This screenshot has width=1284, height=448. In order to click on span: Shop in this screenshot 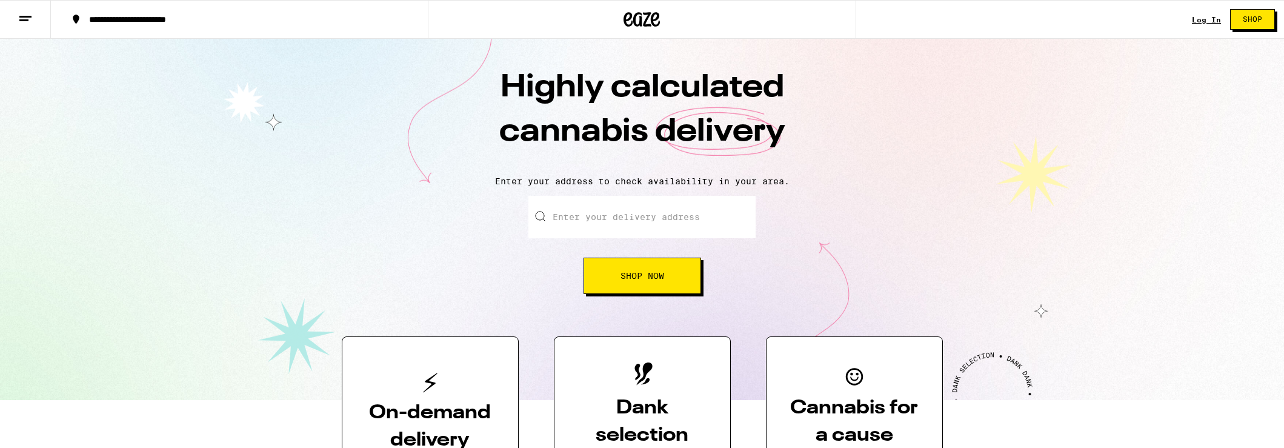, I will do `click(1253, 19)`.